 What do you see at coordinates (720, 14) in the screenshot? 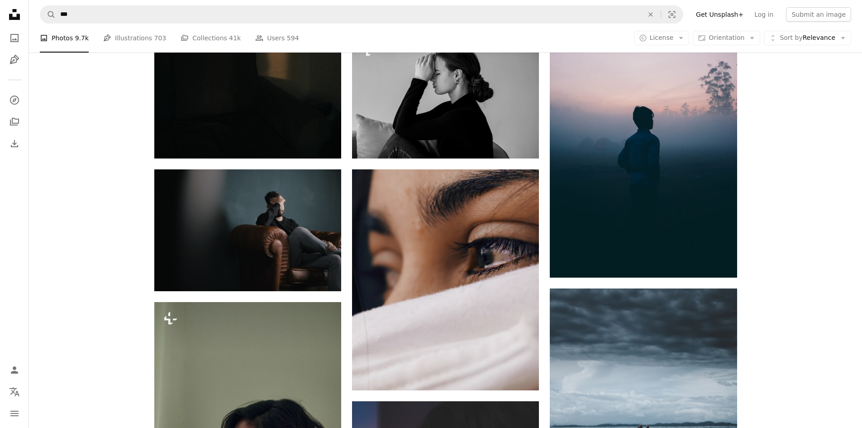
I see `a: Get Unsplash+` at bounding box center [720, 14].